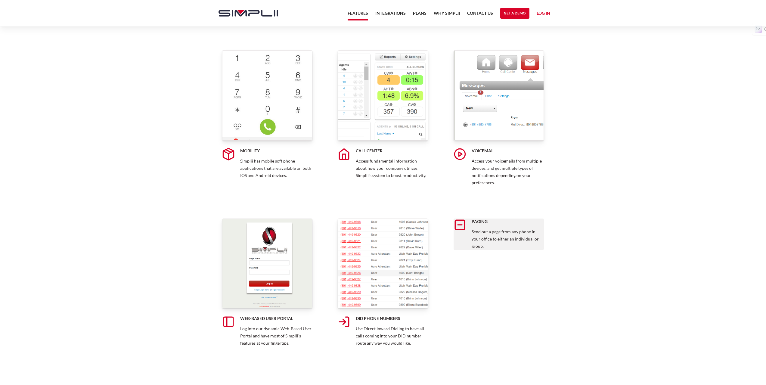  What do you see at coordinates (419, 15) in the screenshot?
I see `a: Plans` at bounding box center [419, 15].